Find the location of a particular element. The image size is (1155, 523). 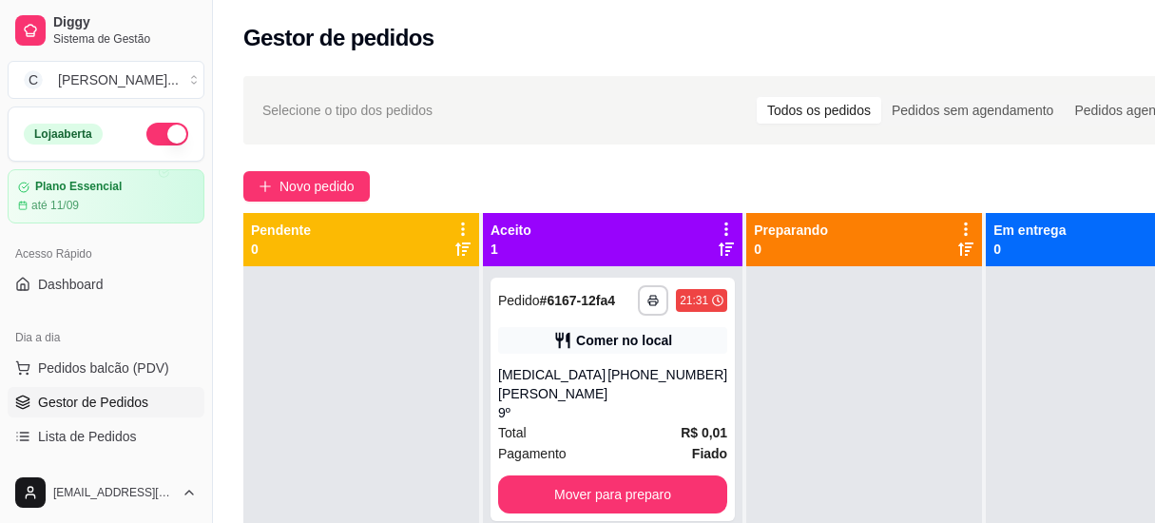

span: Lista de Pedidos is located at coordinates (87, 436).